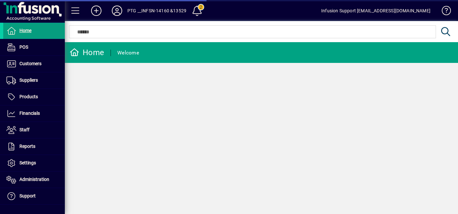  What do you see at coordinates (34, 130) in the screenshot?
I see `a: Staff` at bounding box center [34, 130].